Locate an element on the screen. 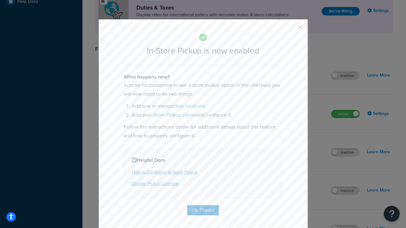  h4: What happens now? is located at coordinates (203, 77).